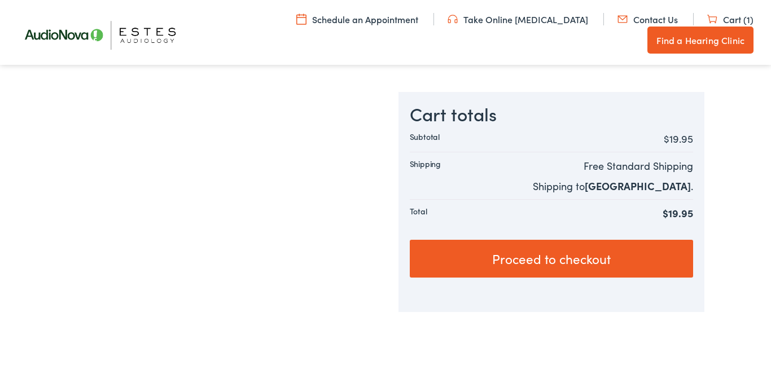  Describe the element at coordinates (357, 19) in the screenshot. I see `a: Schedule an Appointment` at that location.